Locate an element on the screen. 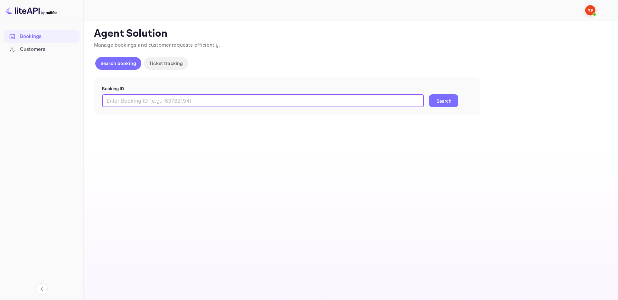 The height and width of the screenshot is (300, 618). p: Ticket tracking is located at coordinates (166, 63).